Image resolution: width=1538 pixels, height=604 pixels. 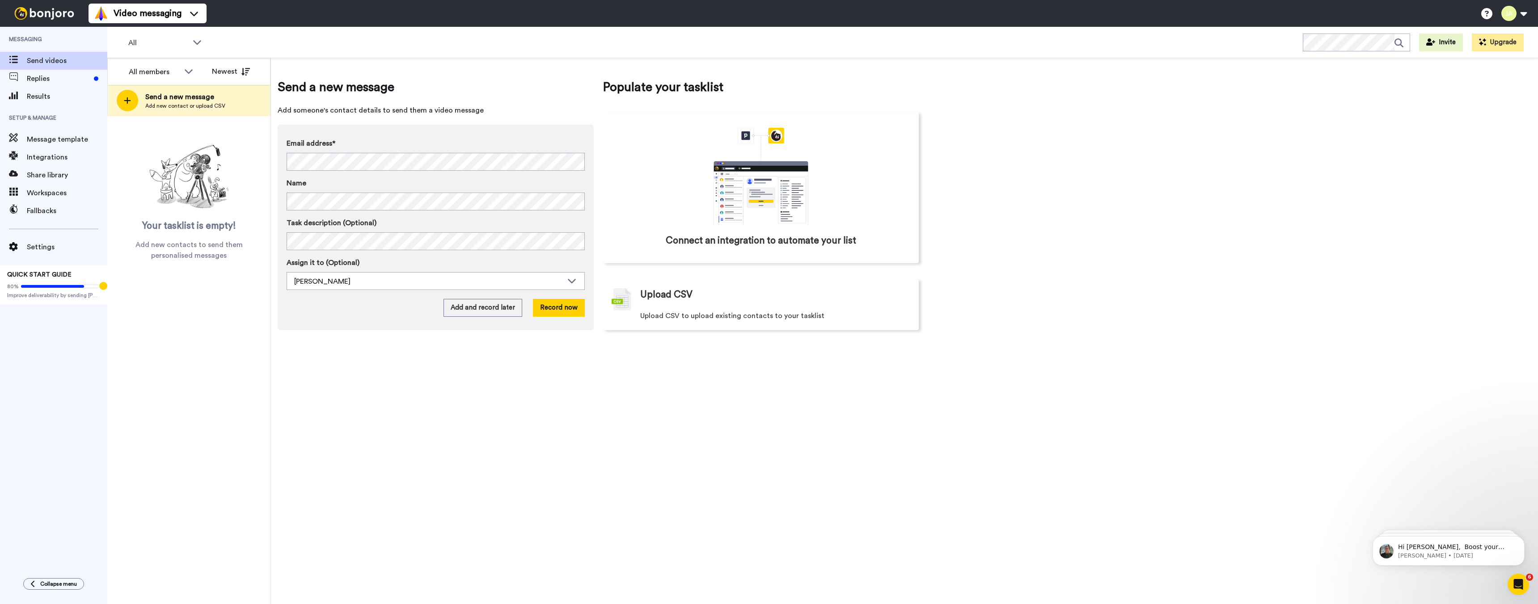 I want to click on span: Replies, so click(x=59, y=79).